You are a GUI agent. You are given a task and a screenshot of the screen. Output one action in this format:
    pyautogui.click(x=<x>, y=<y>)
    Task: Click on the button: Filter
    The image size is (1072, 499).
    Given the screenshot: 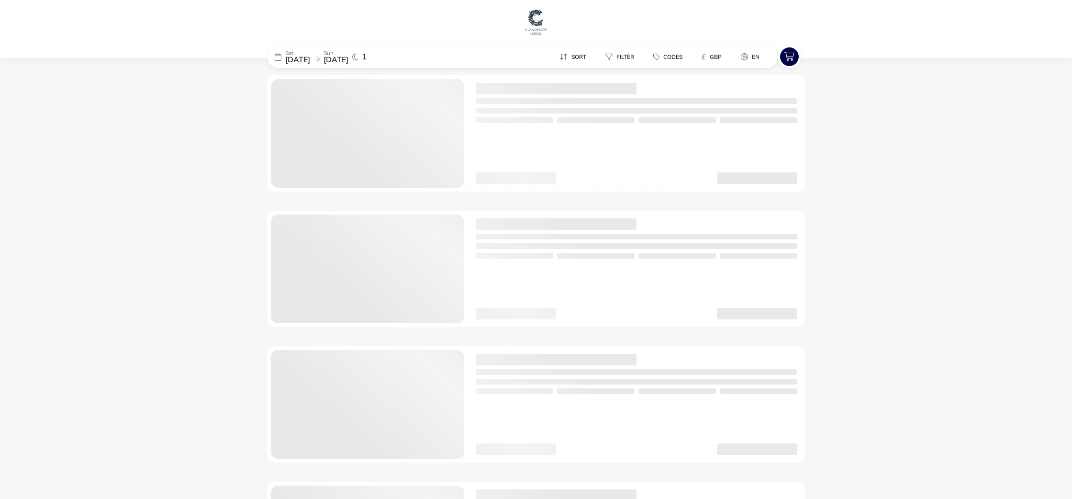 What is the action you would take?
    pyautogui.click(x=620, y=56)
    